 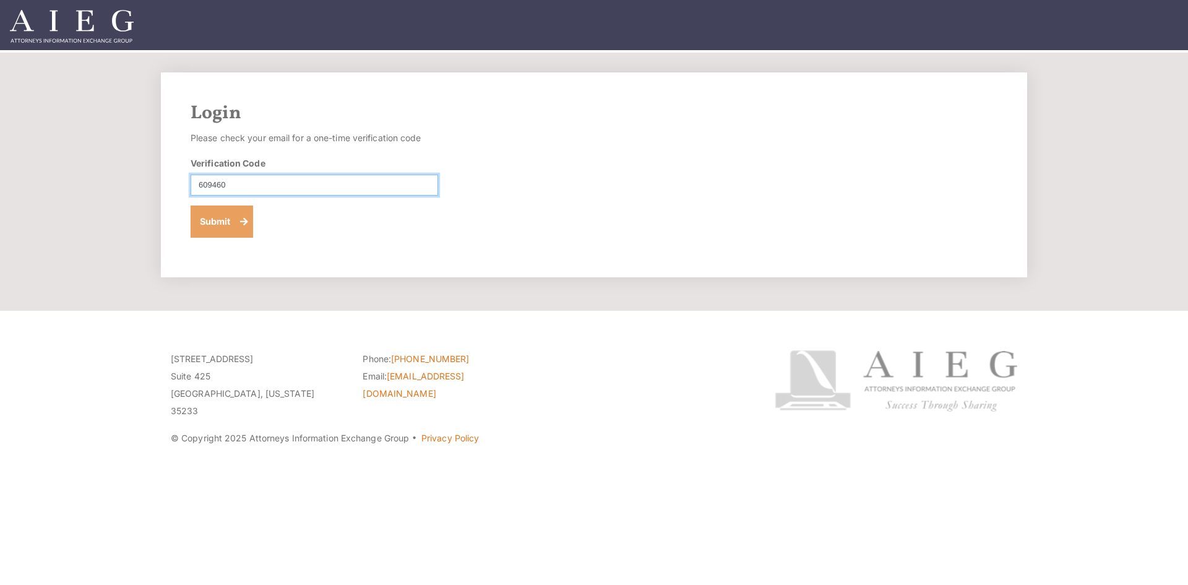 What do you see at coordinates (449, 359) in the screenshot?
I see `li: Phone:` at bounding box center [449, 359].